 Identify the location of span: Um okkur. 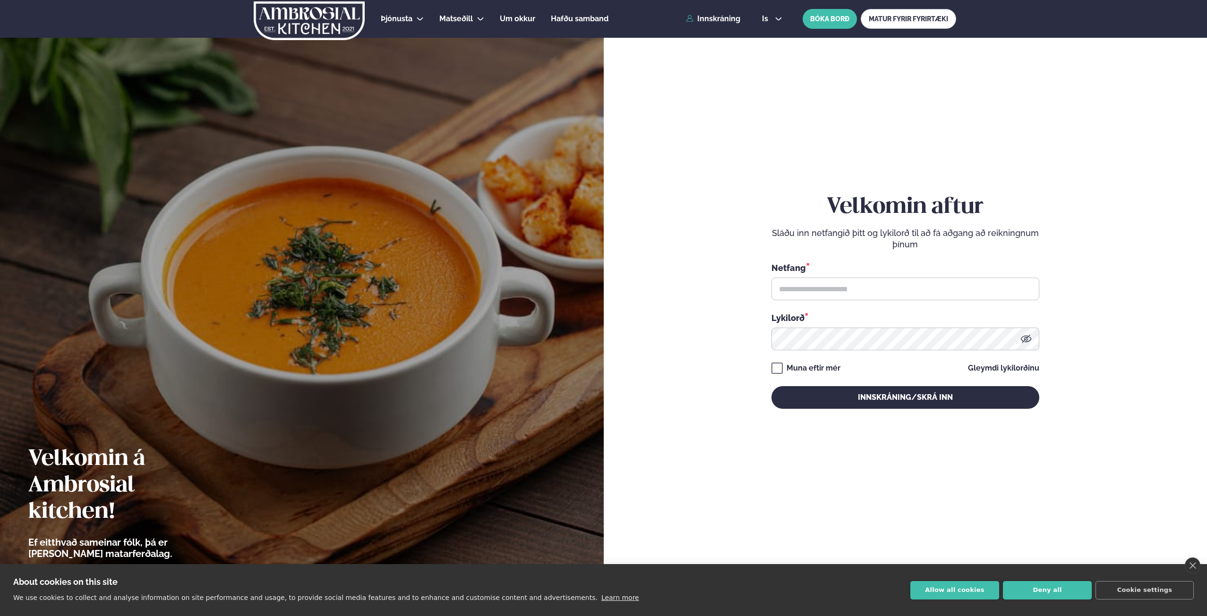
(517, 18).